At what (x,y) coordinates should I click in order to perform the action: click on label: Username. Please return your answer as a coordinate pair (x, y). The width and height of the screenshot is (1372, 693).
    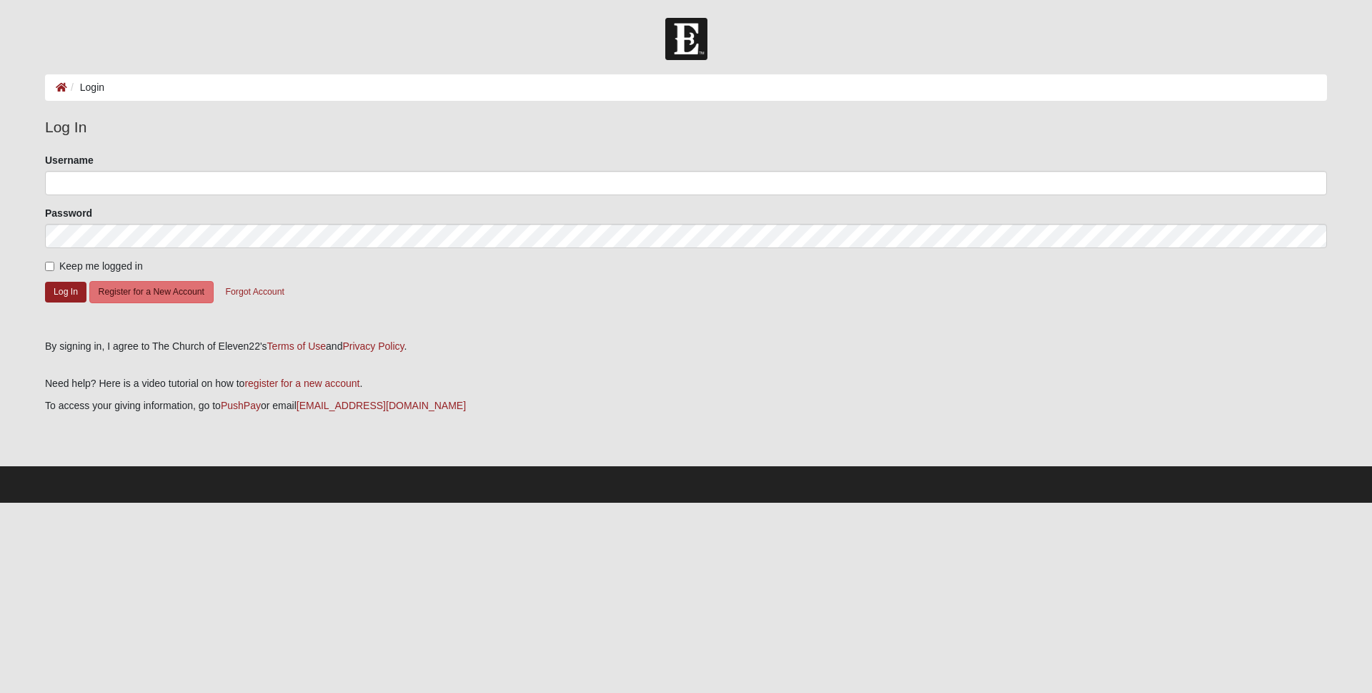
    Looking at the image, I should click on (69, 160).